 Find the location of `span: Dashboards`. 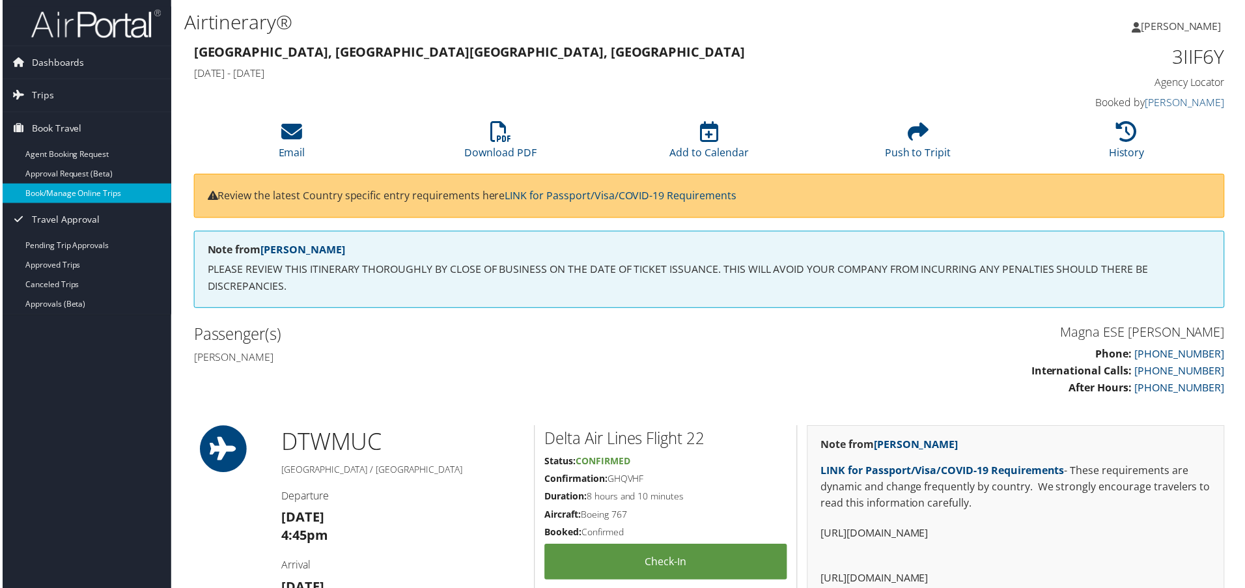

span: Dashboards is located at coordinates (55, 63).